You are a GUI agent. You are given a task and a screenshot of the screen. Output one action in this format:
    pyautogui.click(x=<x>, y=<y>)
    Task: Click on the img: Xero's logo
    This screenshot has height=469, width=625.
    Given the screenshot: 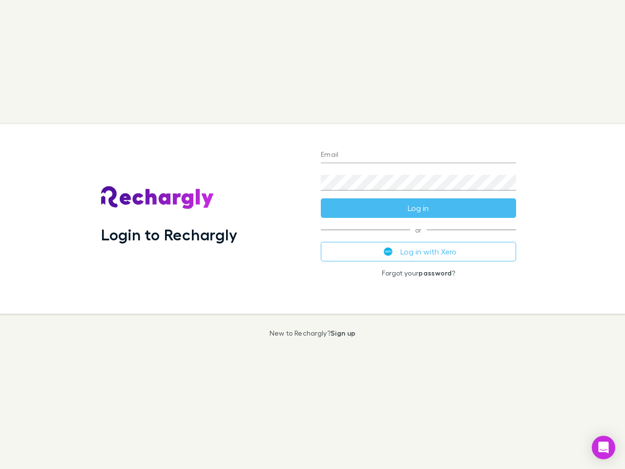 What is the action you would take?
    pyautogui.click(x=388, y=251)
    